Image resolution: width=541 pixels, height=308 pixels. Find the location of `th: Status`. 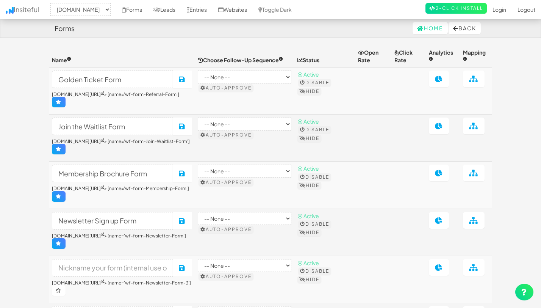

th: Status is located at coordinates (325, 56).